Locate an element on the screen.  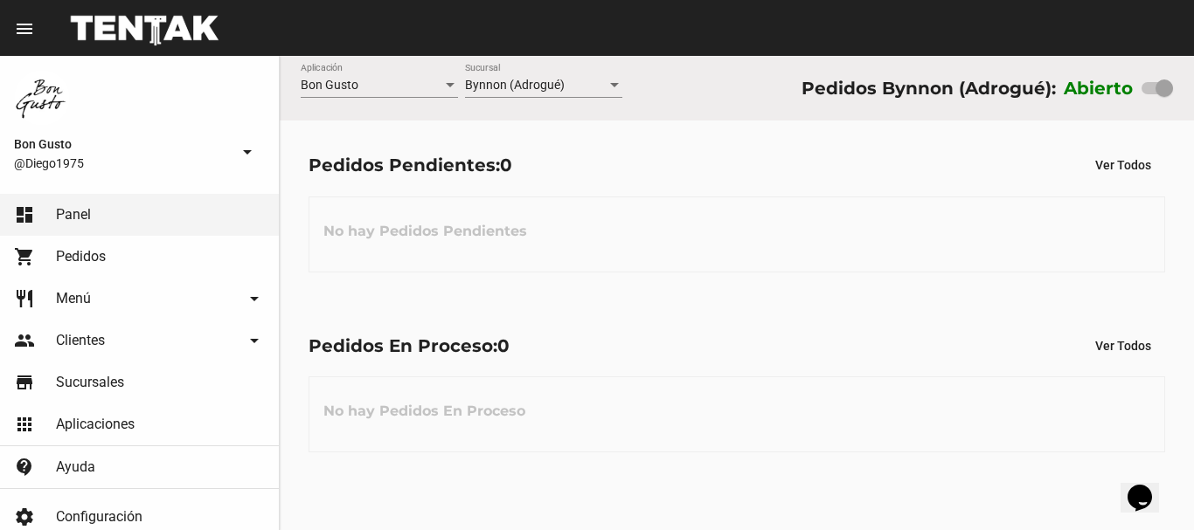
span: Panel is located at coordinates (73, 215).